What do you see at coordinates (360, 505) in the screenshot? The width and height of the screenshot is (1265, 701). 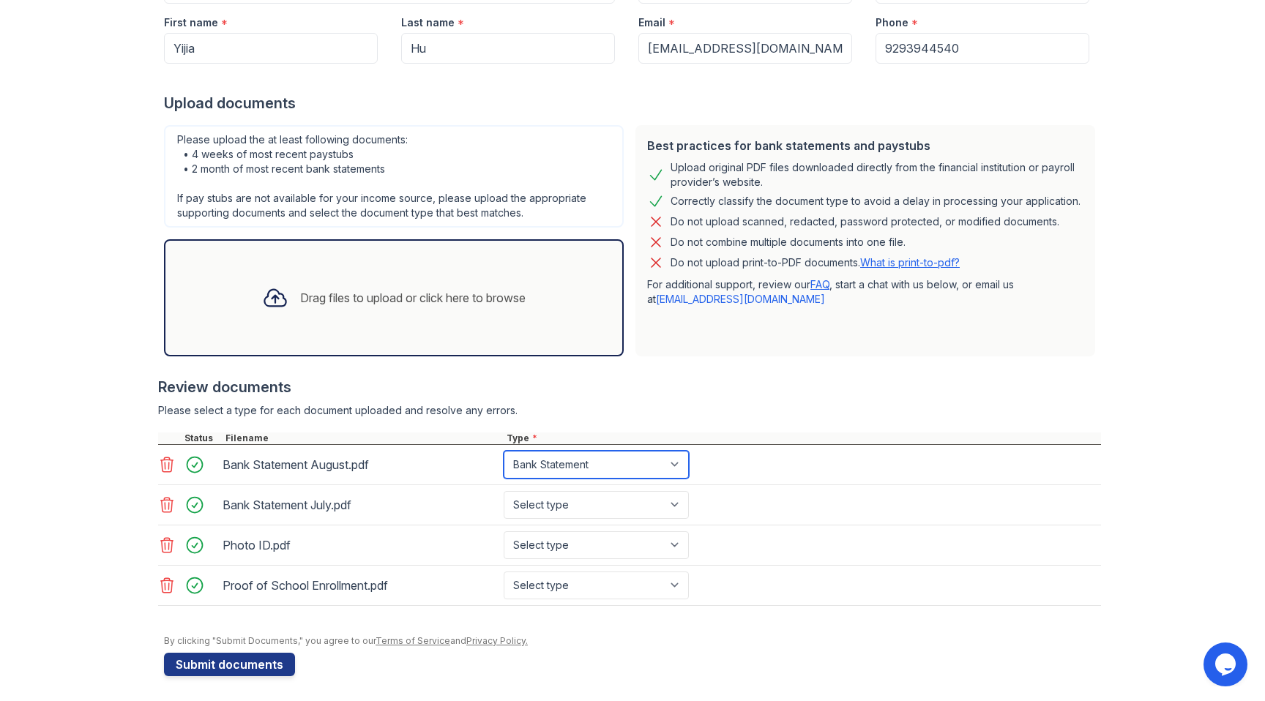 I see `div: Bank Statement July.pdf` at bounding box center [360, 505].